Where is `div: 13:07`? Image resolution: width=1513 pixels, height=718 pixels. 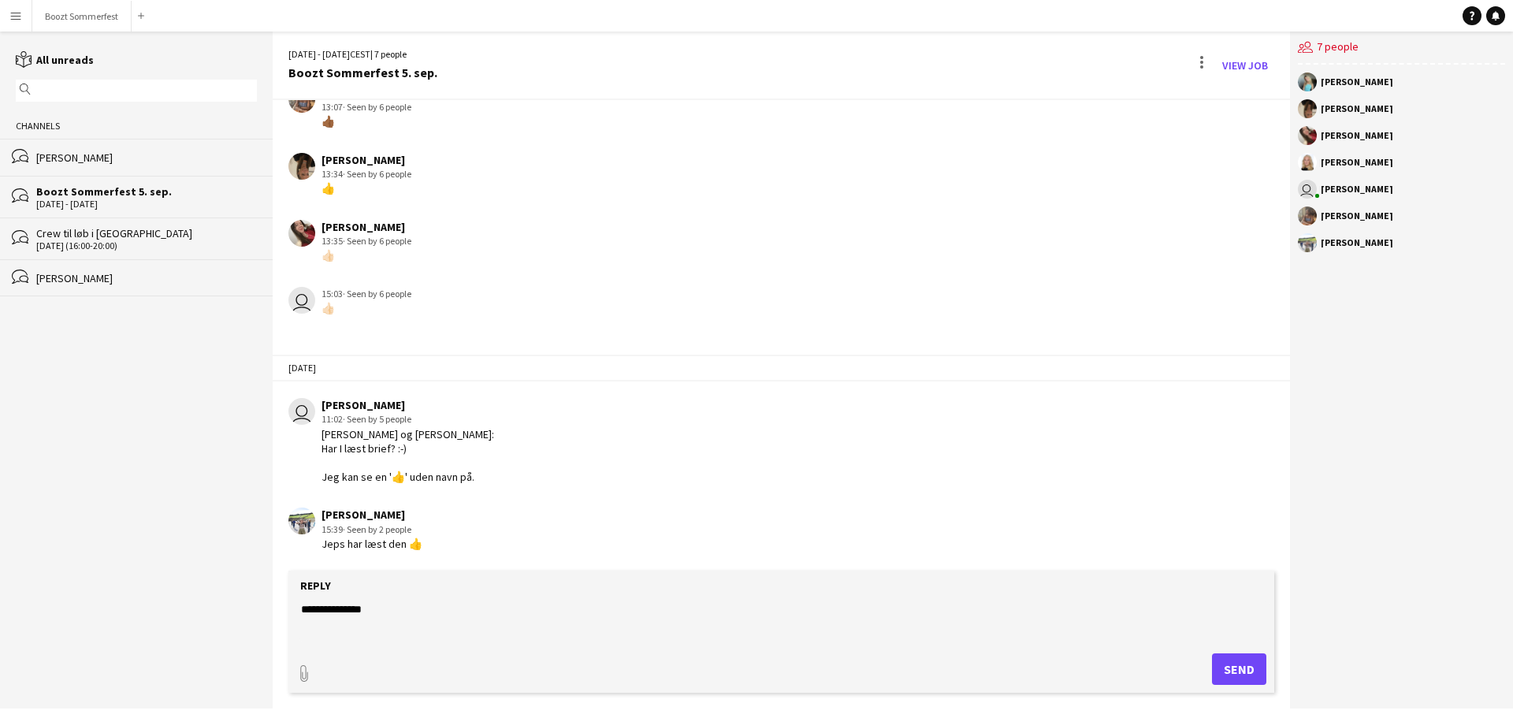 div: 13:07 is located at coordinates (366, 107).